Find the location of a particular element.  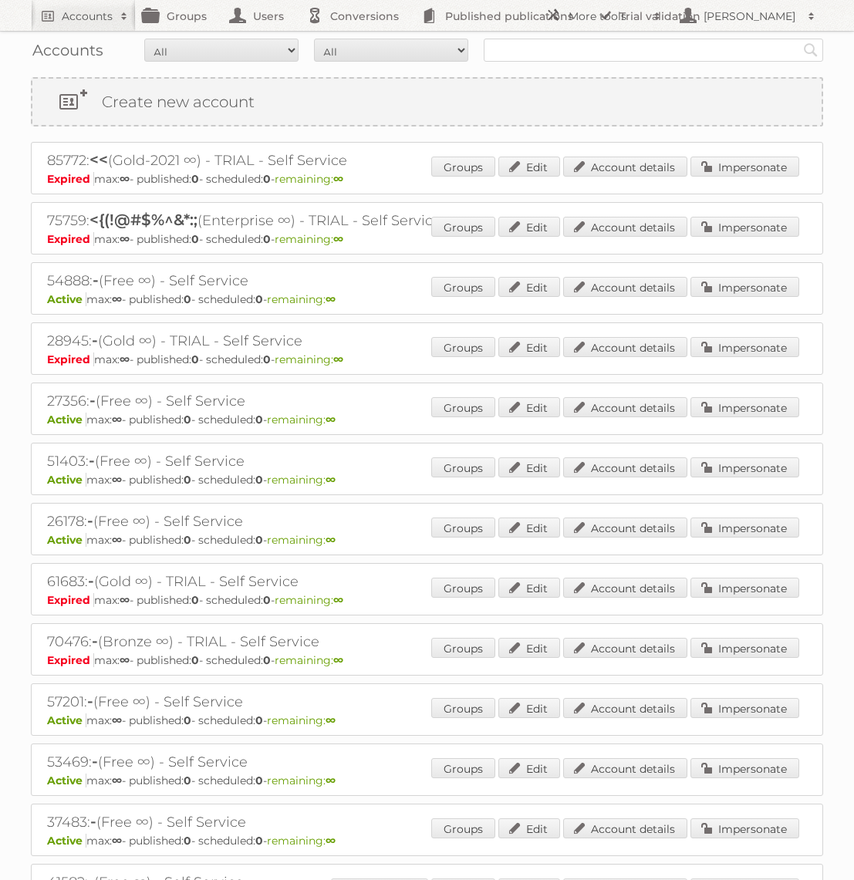

h2: 53469: (Free ∞) - Self Service is located at coordinates (317, 762).